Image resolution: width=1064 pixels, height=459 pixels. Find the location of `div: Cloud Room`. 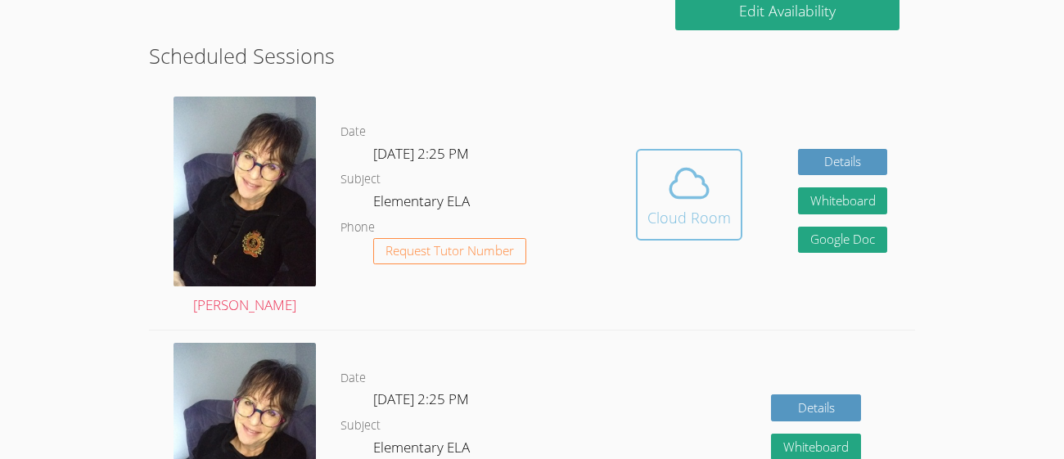

div: Cloud Room is located at coordinates (689, 218).